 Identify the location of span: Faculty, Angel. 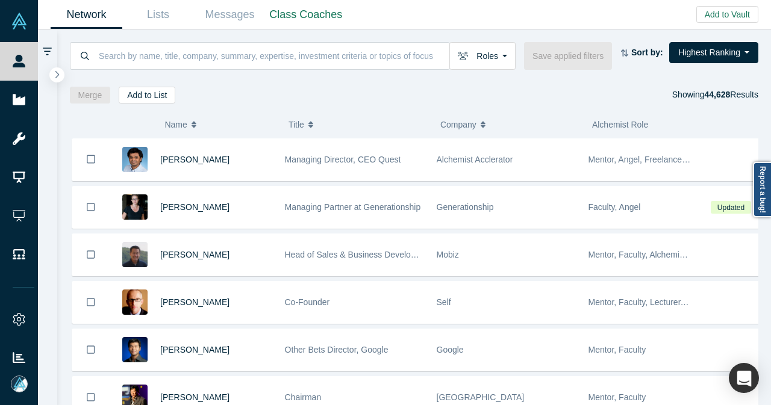
(614, 207).